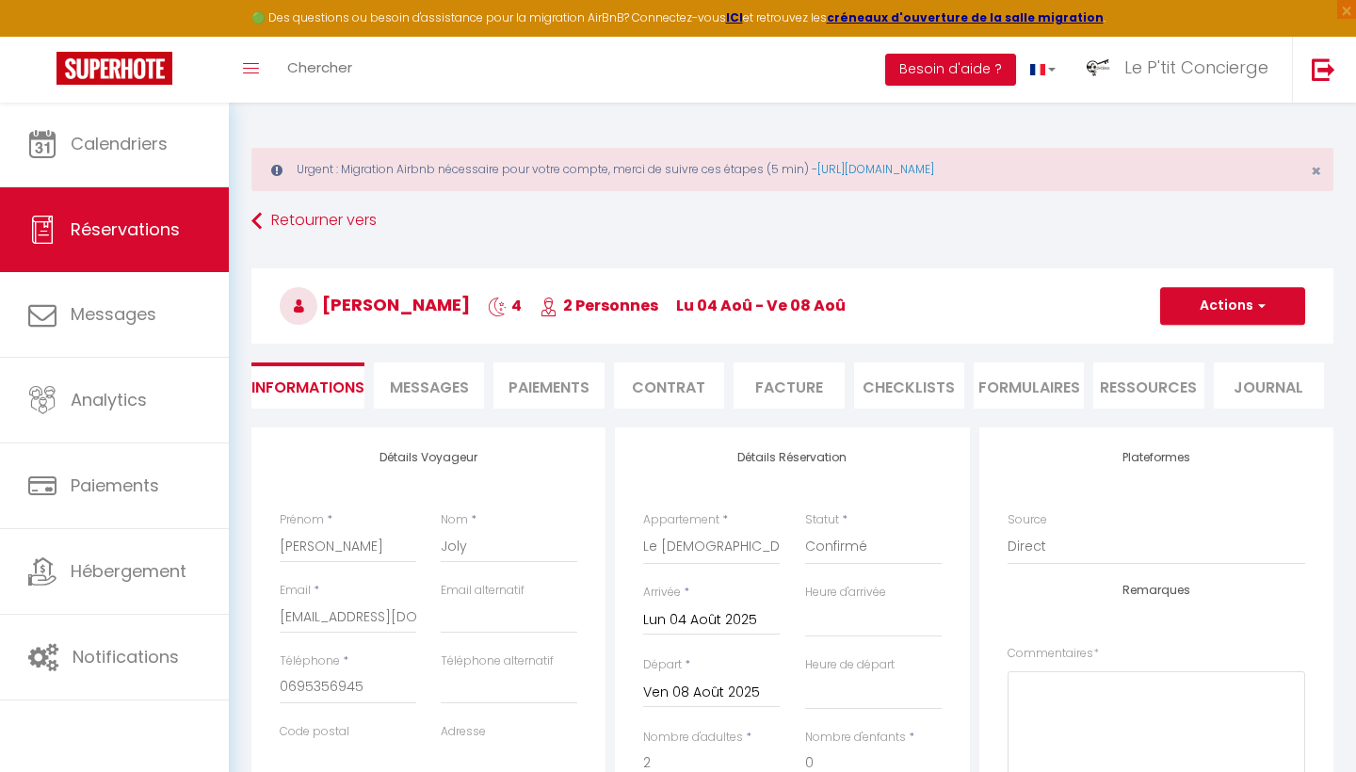 The width and height of the screenshot is (1356, 772). Describe the element at coordinates (735, 17) in the screenshot. I see `strong: ICI` at that location.